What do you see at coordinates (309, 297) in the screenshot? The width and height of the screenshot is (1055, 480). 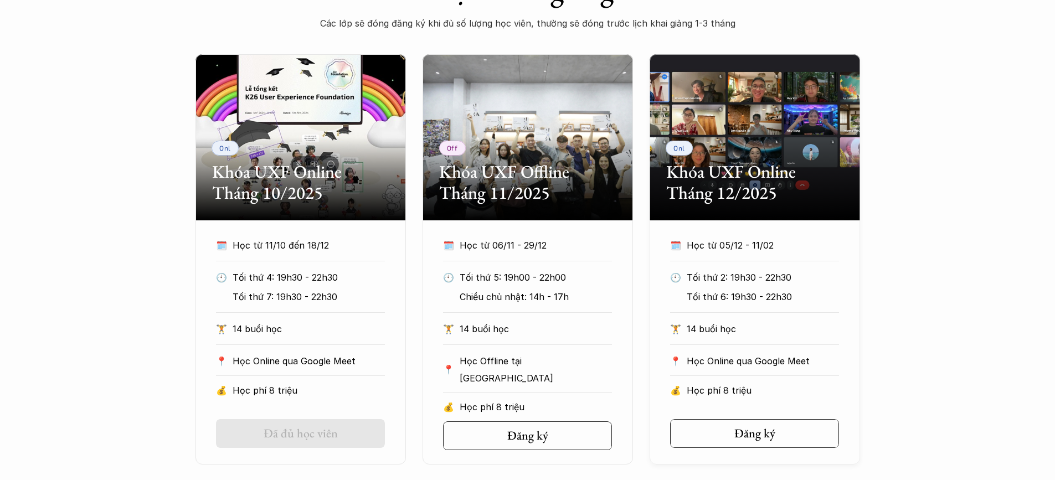 I see `p: Tối thứ 7: 19h30 - 22h30` at bounding box center [309, 297].